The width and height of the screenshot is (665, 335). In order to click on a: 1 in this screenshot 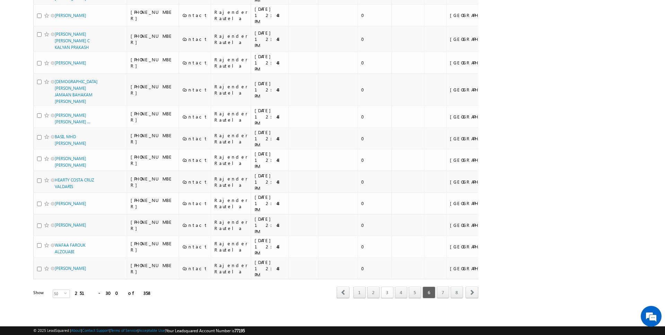, I will do `click(360, 292)`.